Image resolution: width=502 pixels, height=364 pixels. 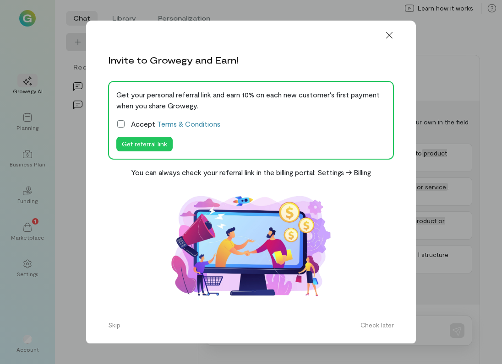 I want to click on button: Check later, so click(x=377, y=326).